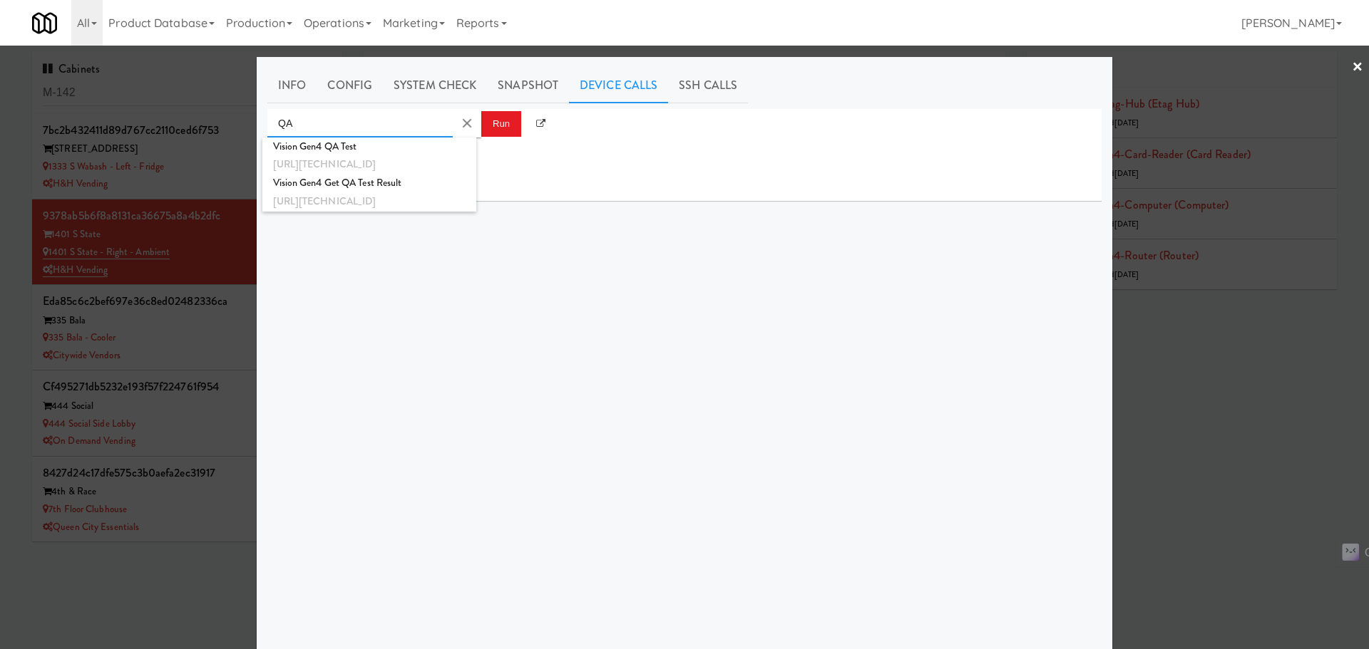 The height and width of the screenshot is (649, 1369). What do you see at coordinates (708, 86) in the screenshot?
I see `a: SSH Calls` at bounding box center [708, 86].